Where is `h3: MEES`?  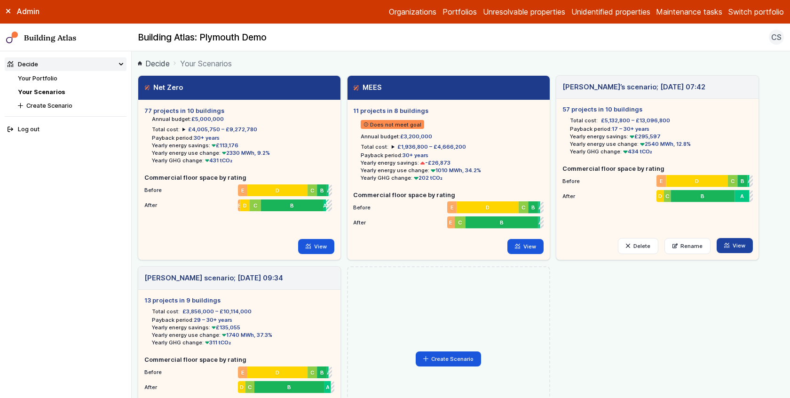
h3: MEES is located at coordinates (367, 87).